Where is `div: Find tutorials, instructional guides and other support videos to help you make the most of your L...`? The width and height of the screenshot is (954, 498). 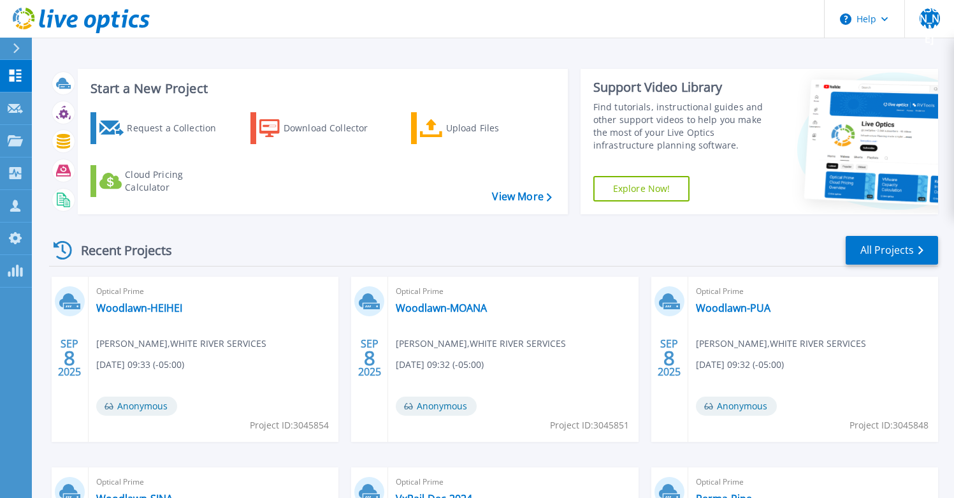 div: Find tutorials, instructional guides and other support videos to help you make the most of your L... is located at coordinates (682, 126).